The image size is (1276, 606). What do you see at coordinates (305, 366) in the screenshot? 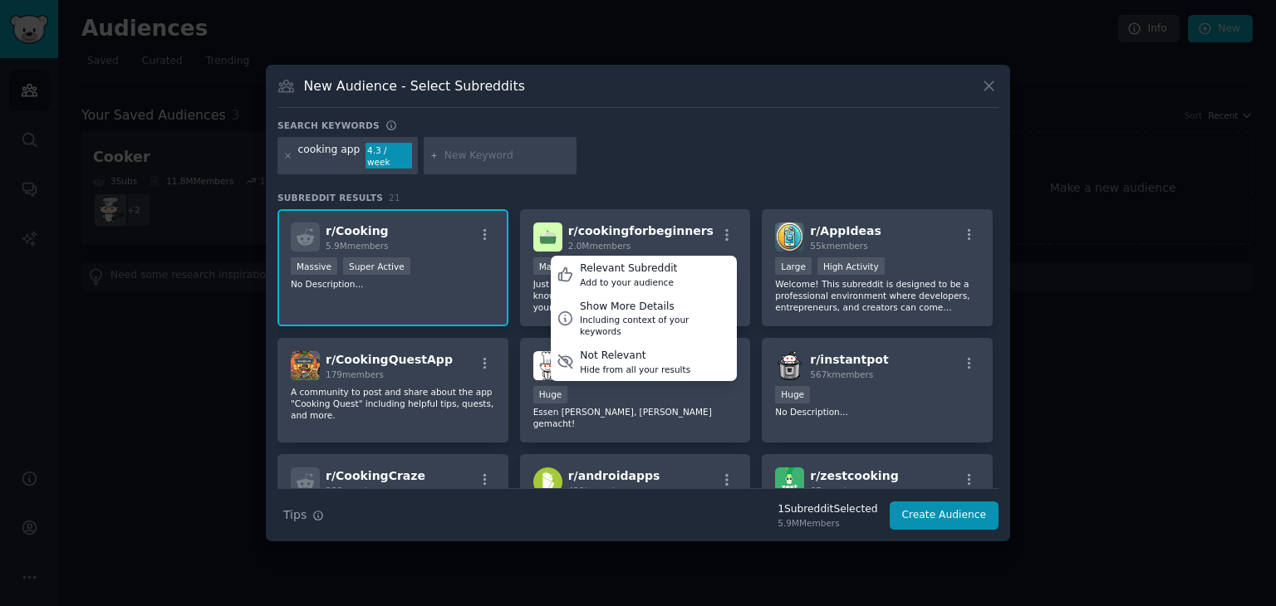
I see `img: CookingQuestApp` at bounding box center [305, 366].